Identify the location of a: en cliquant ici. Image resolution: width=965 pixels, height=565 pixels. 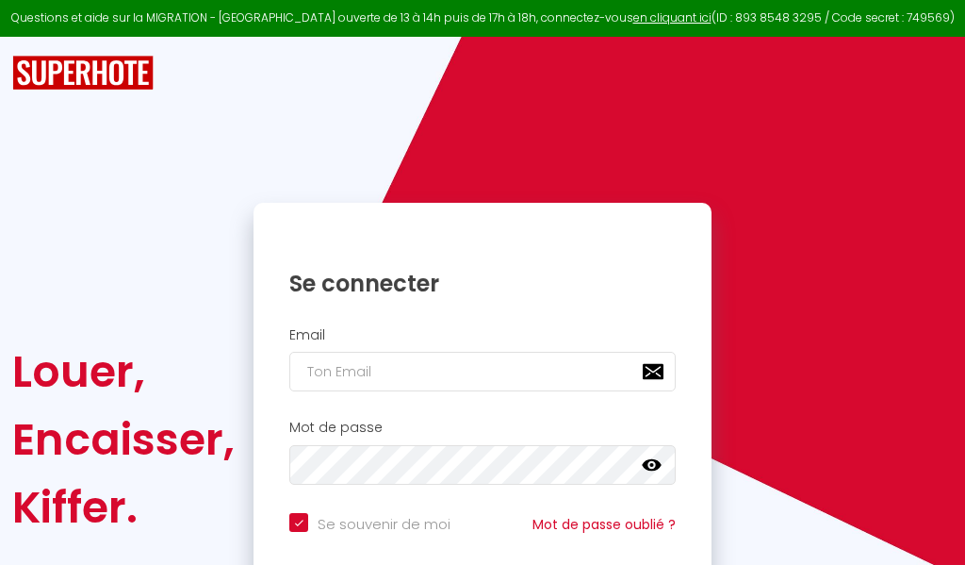
(672, 17).